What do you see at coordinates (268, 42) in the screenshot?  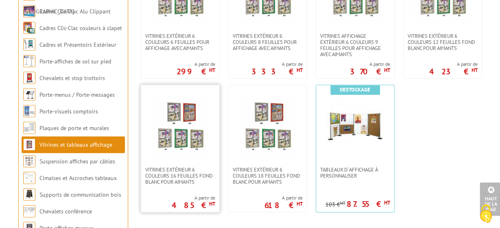 I see `a: Vitrines extérieur 6 couleurs 8 feuilles pour affichage avec aimants` at bounding box center [268, 42].